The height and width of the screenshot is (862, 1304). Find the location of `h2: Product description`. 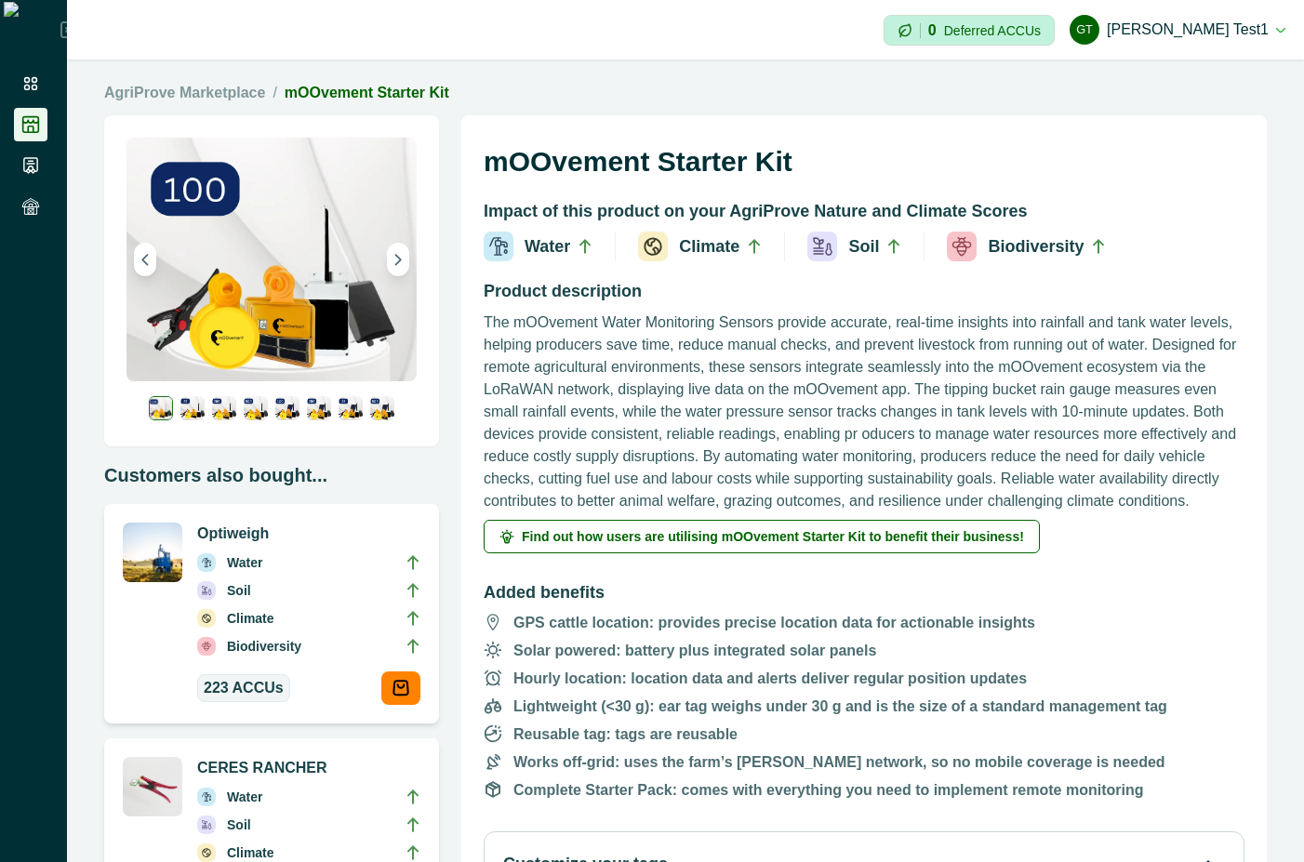

h2: Product description is located at coordinates (864, 296).